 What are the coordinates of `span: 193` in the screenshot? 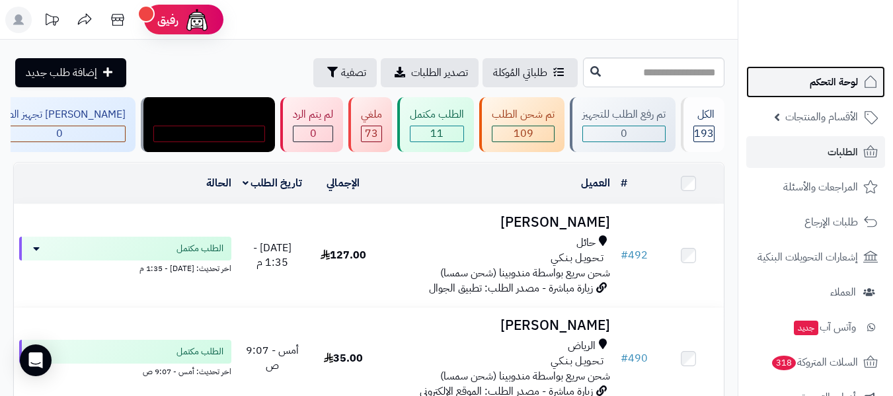 It's located at (704, 134).